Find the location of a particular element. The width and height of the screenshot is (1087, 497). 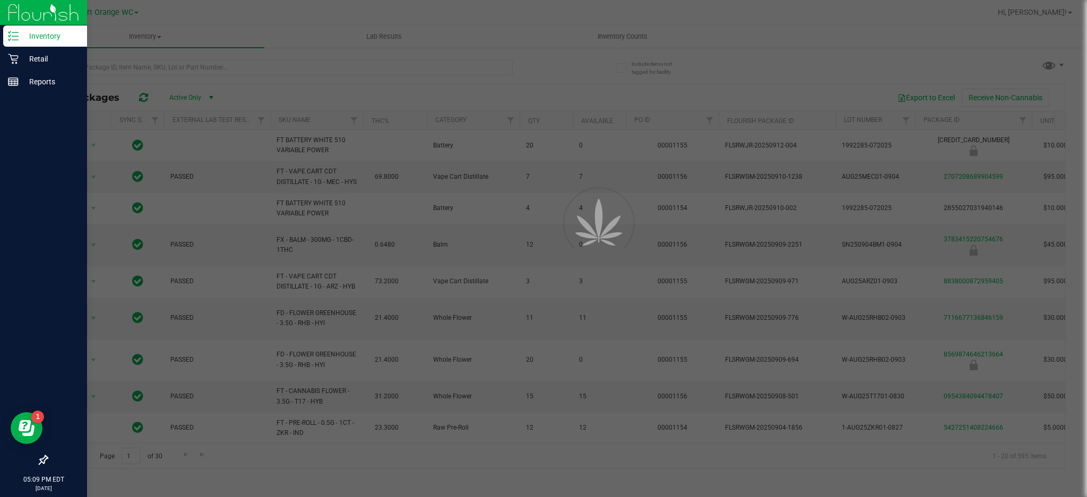

inline-svg: Reports is located at coordinates (13, 82).